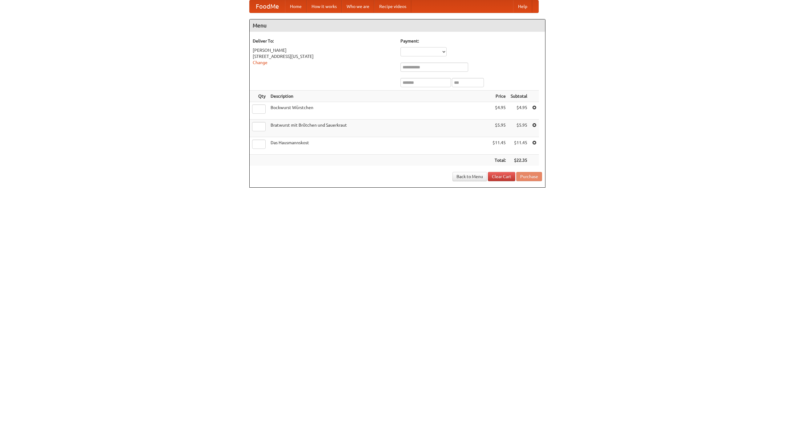 Image resolution: width=788 pixels, height=436 pixels. Describe the element at coordinates (519, 160) in the screenshot. I see `th: $22.35` at that location.